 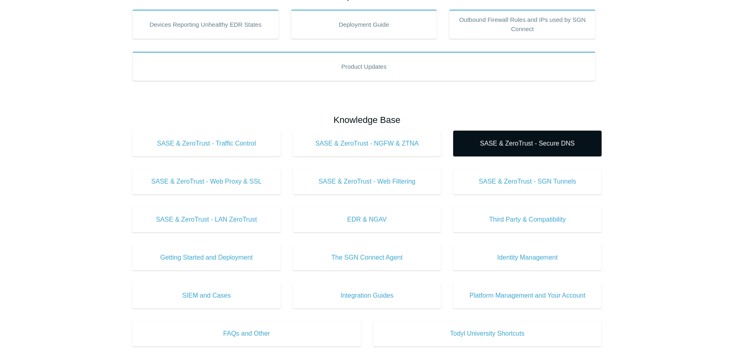 What do you see at coordinates (206, 24) in the screenshot?
I see `a: Devices Reporting Unhealthy EDR States` at bounding box center [206, 24].